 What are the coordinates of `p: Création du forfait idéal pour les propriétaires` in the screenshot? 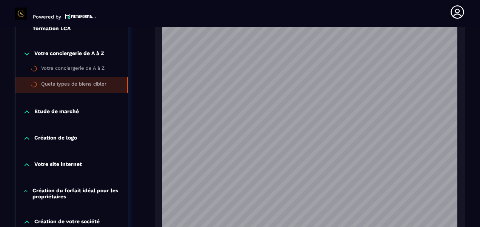 It's located at (76, 193).